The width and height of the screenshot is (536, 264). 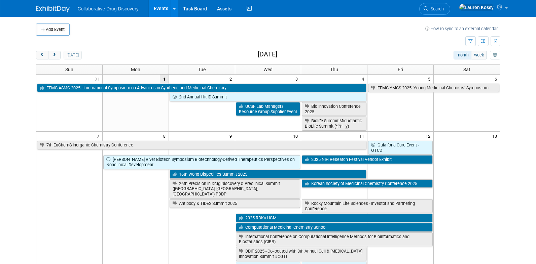 What do you see at coordinates (433, 88) in the screenshot?
I see `a: EFMC-YMCS 2025 -Young Medicinal Chemists’ Symposium` at bounding box center [433, 88].